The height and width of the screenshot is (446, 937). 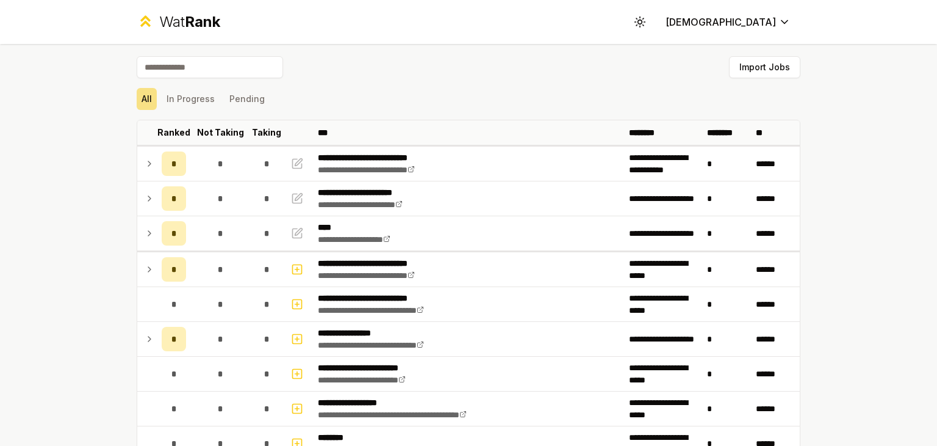 What do you see at coordinates (146, 99) in the screenshot?
I see `button: All` at bounding box center [146, 99].